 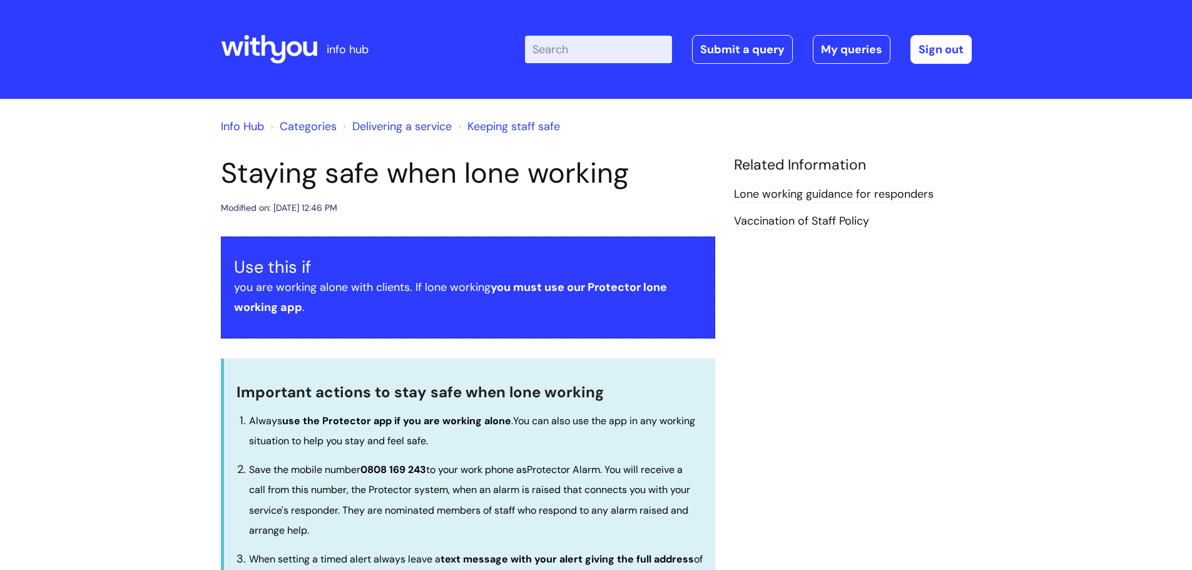 What do you see at coordinates (420, 392) in the screenshot?
I see `span: Important actions to stay safe when lone working` at bounding box center [420, 392].